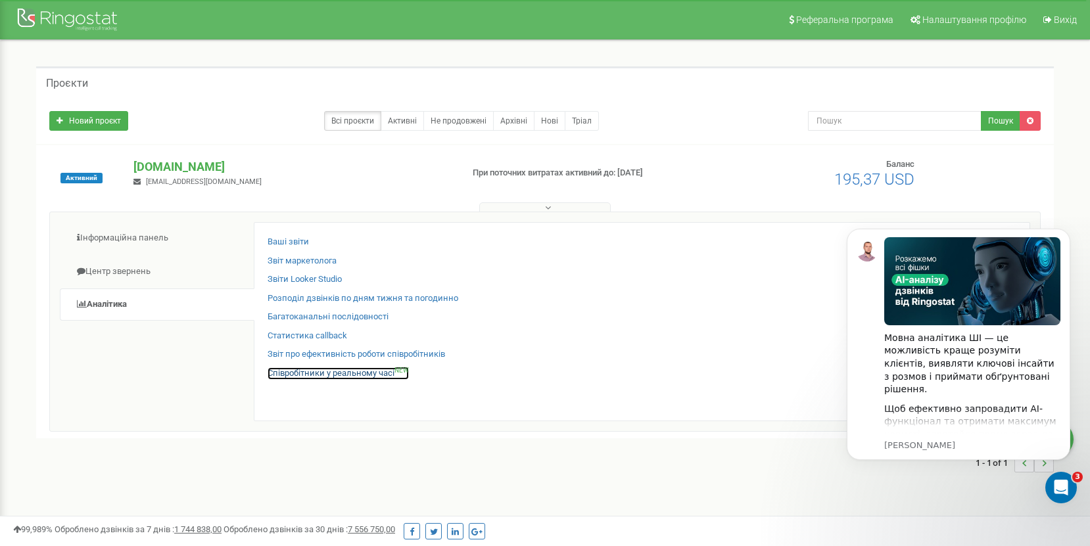  What do you see at coordinates (138, 529) in the screenshot?
I see `span: Оброблено дзвінків за 7 днів :` at bounding box center [138, 529].